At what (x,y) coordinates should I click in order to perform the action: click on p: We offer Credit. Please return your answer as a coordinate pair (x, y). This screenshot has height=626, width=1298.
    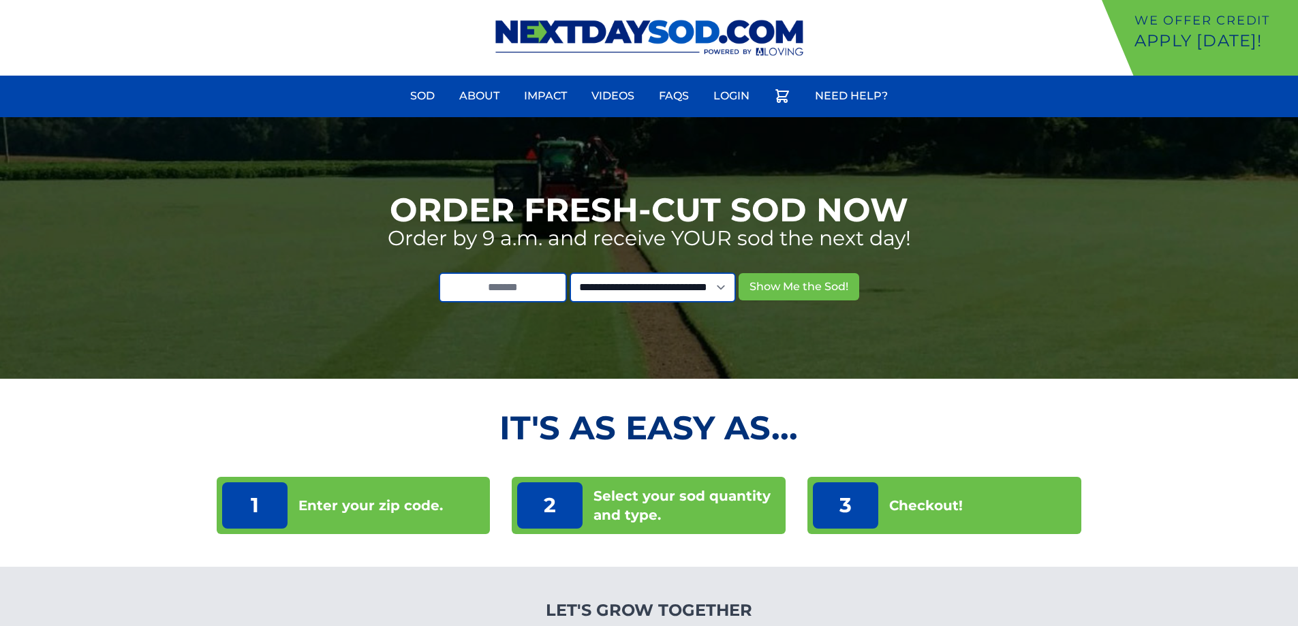
    Looking at the image, I should click on (1214, 20).